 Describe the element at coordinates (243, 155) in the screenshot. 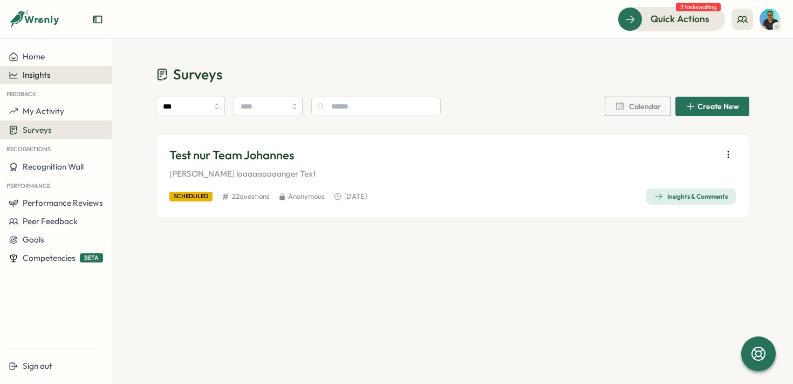

I see `p: Test nur Team Johannes` at that location.